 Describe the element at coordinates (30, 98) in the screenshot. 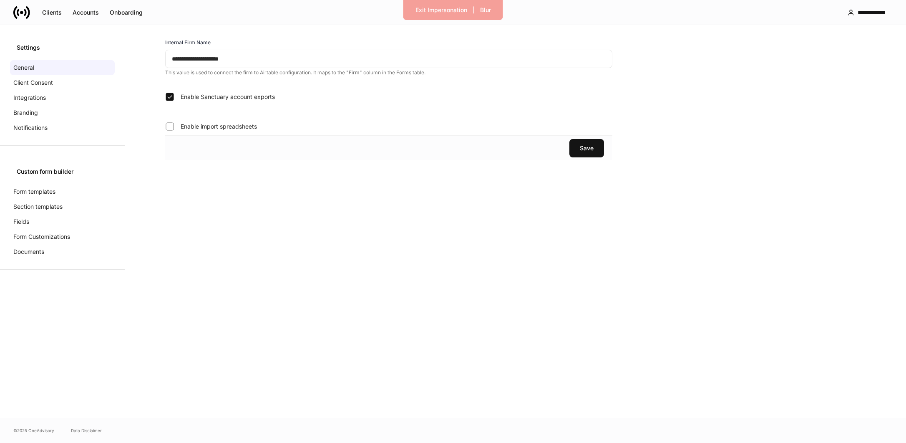

I see `p: Integrations` at that location.